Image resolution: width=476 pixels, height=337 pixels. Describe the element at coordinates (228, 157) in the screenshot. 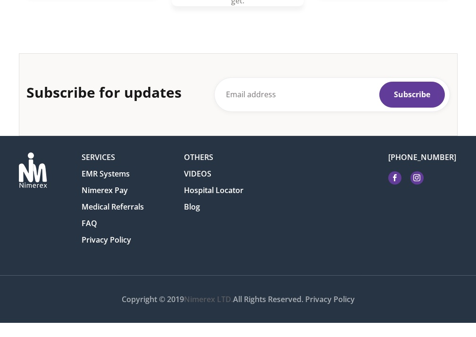

I see `strong: OTHERS` at that location.